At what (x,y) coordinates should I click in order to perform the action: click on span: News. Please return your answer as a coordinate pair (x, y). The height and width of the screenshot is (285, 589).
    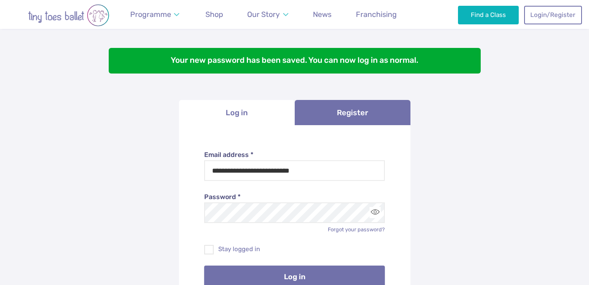
    Looking at the image, I should click on (322, 14).